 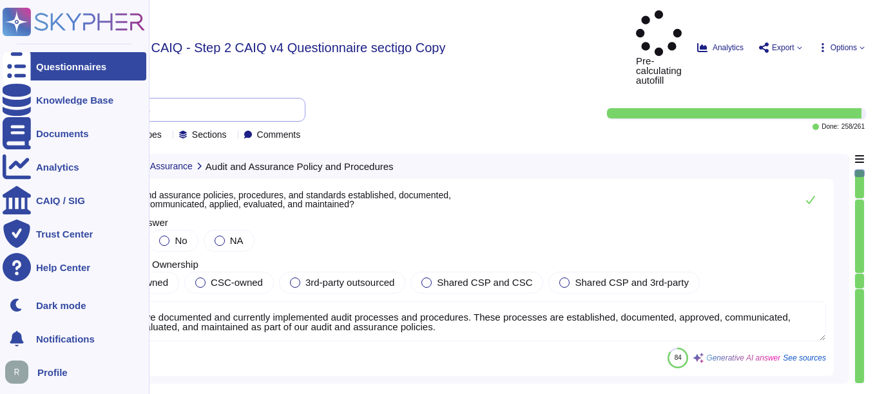 What do you see at coordinates (52, 372) in the screenshot?
I see `span: Profile` at bounding box center [52, 372].